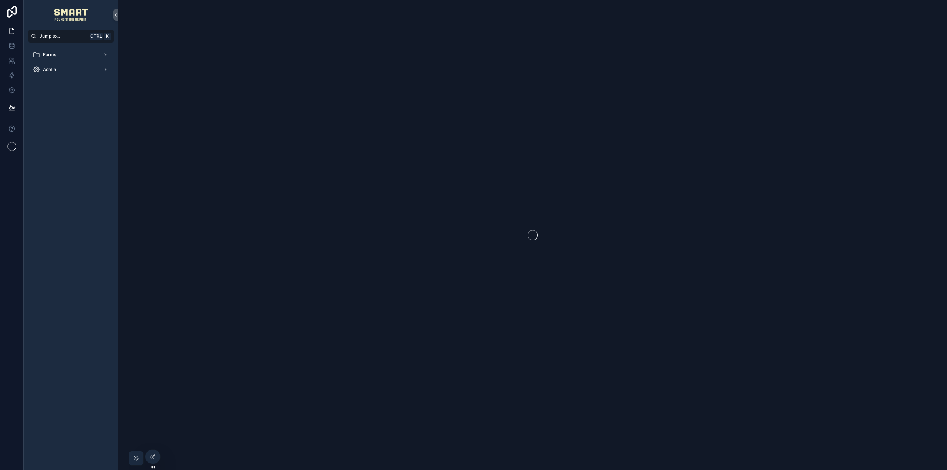  Describe the element at coordinates (50, 55) in the screenshot. I see `span: Forms` at that location.